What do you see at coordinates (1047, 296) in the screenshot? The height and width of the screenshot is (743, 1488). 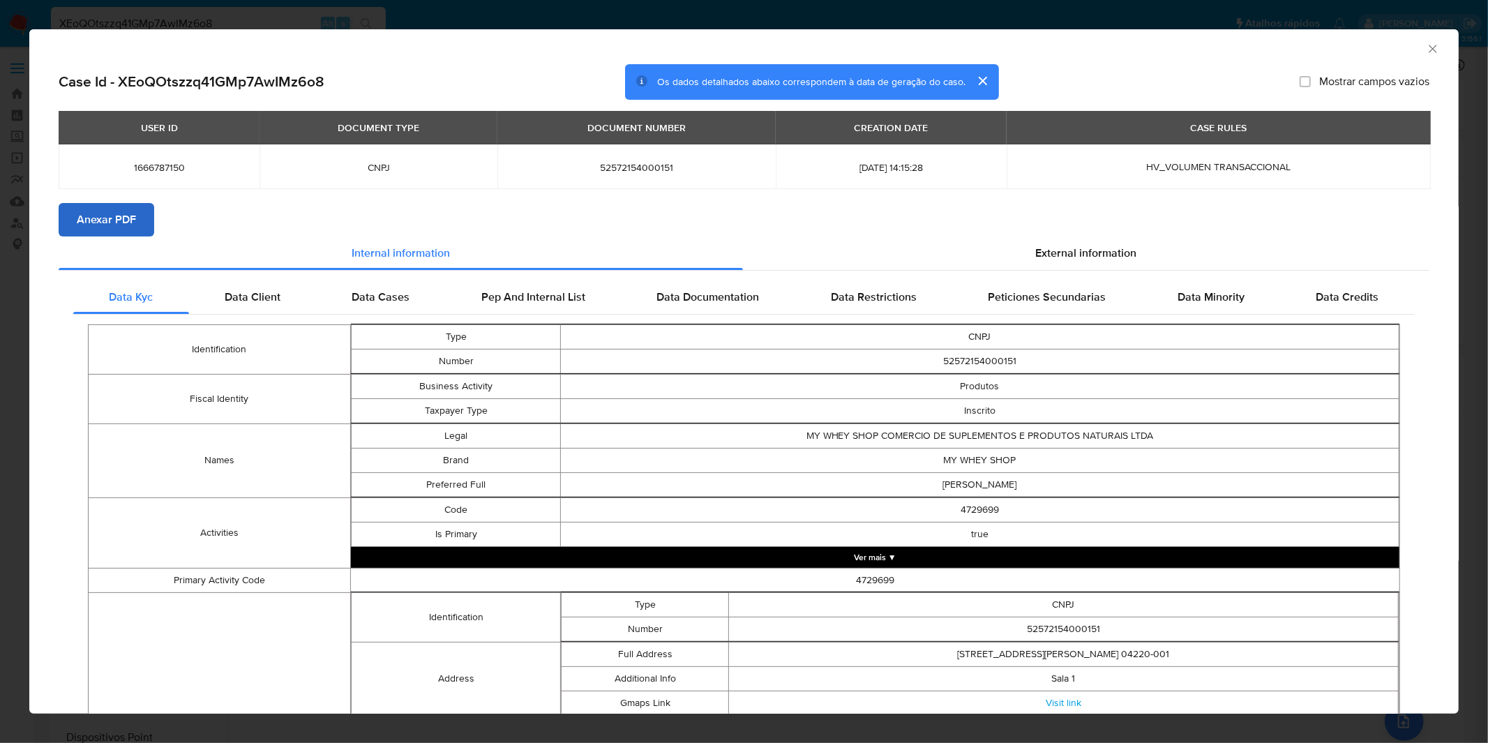 I see `span: Peticiones Secundarias` at bounding box center [1047, 296].